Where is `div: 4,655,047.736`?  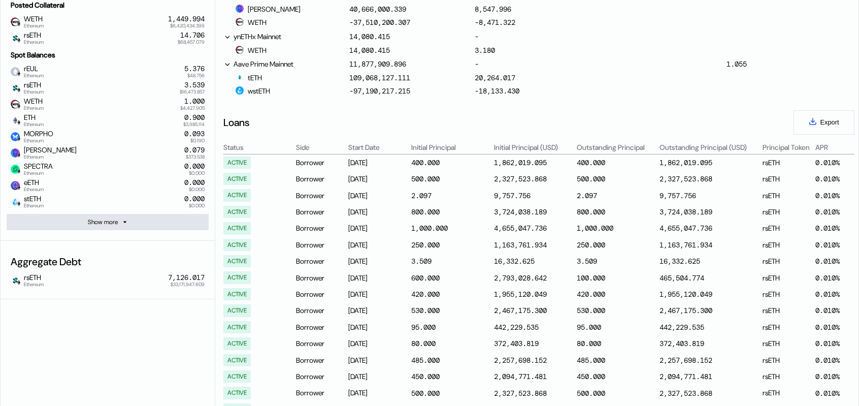 div: 4,655,047.736 is located at coordinates (686, 228).